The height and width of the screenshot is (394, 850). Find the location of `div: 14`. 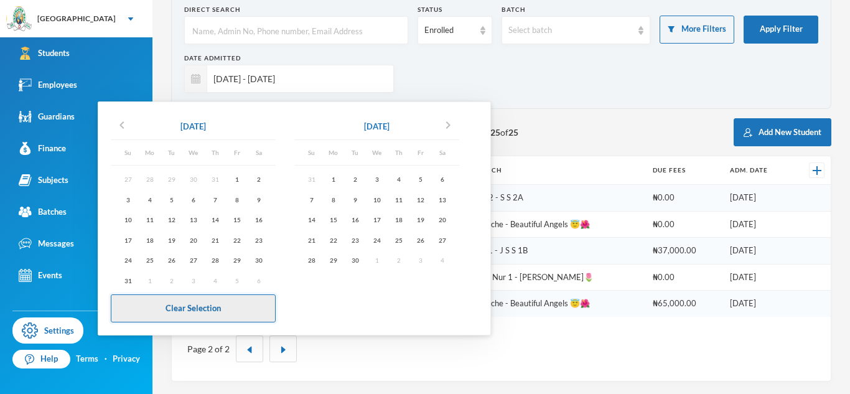

div: 14 is located at coordinates (311, 220).